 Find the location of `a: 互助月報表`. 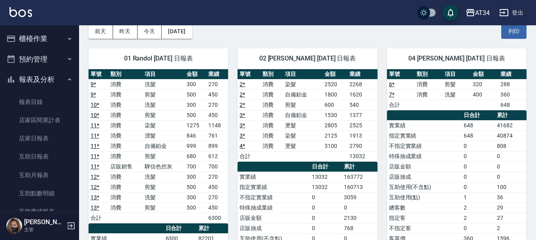

a: 互助月報表 is located at coordinates (40, 175).